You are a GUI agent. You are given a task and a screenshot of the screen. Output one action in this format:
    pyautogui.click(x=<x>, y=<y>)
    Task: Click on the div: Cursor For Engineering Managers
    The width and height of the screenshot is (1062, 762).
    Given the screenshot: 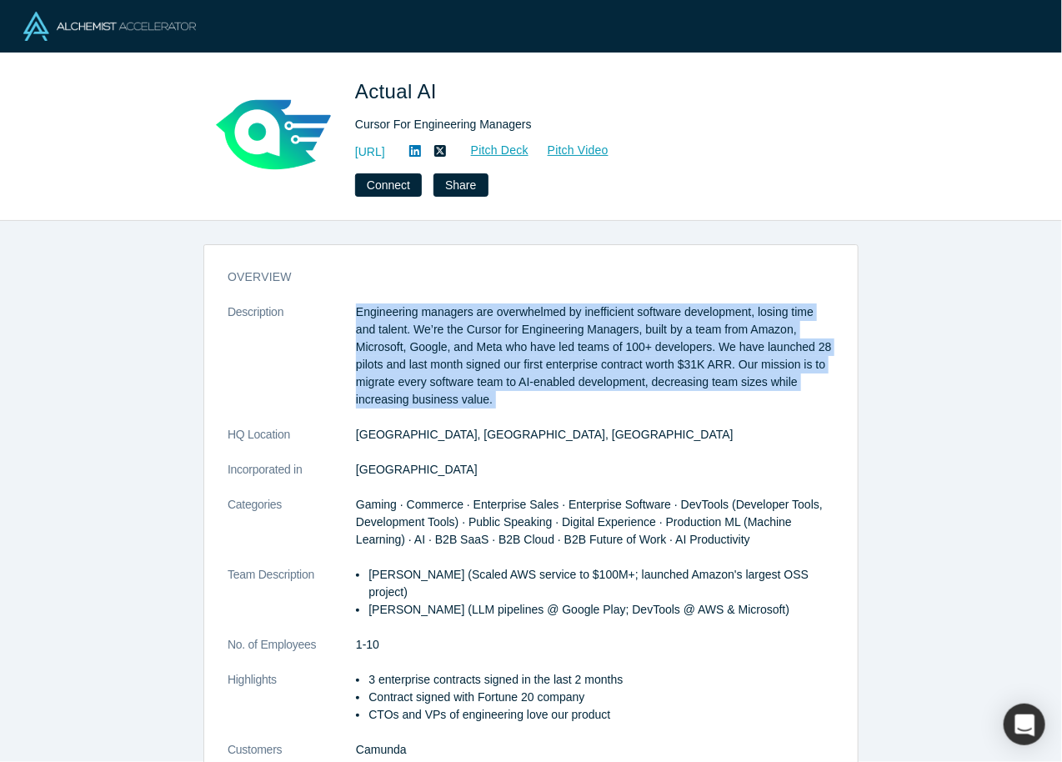 What is the action you would take?
    pyautogui.click(x=588, y=124)
    